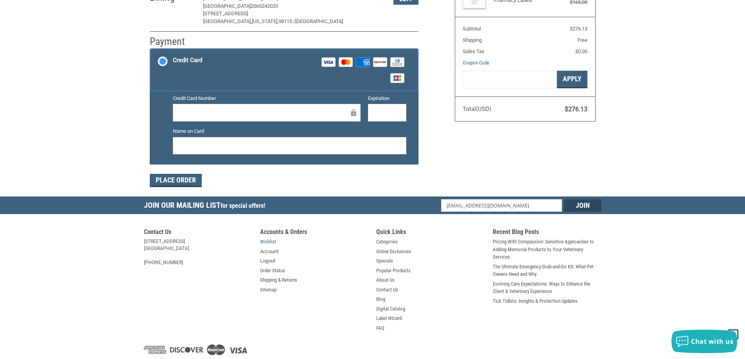 The height and width of the screenshot is (359, 745). What do you see at coordinates (393, 271) in the screenshot?
I see `a: Popular Products` at bounding box center [393, 271].